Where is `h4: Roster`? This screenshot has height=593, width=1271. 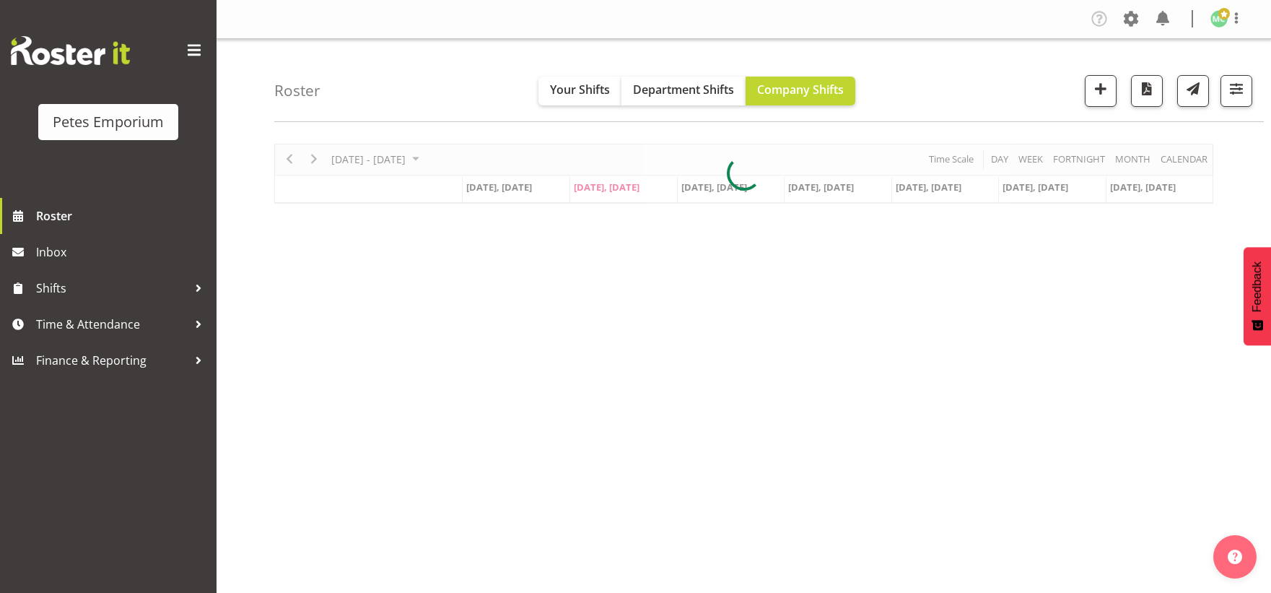 h4: Roster is located at coordinates (297, 90).